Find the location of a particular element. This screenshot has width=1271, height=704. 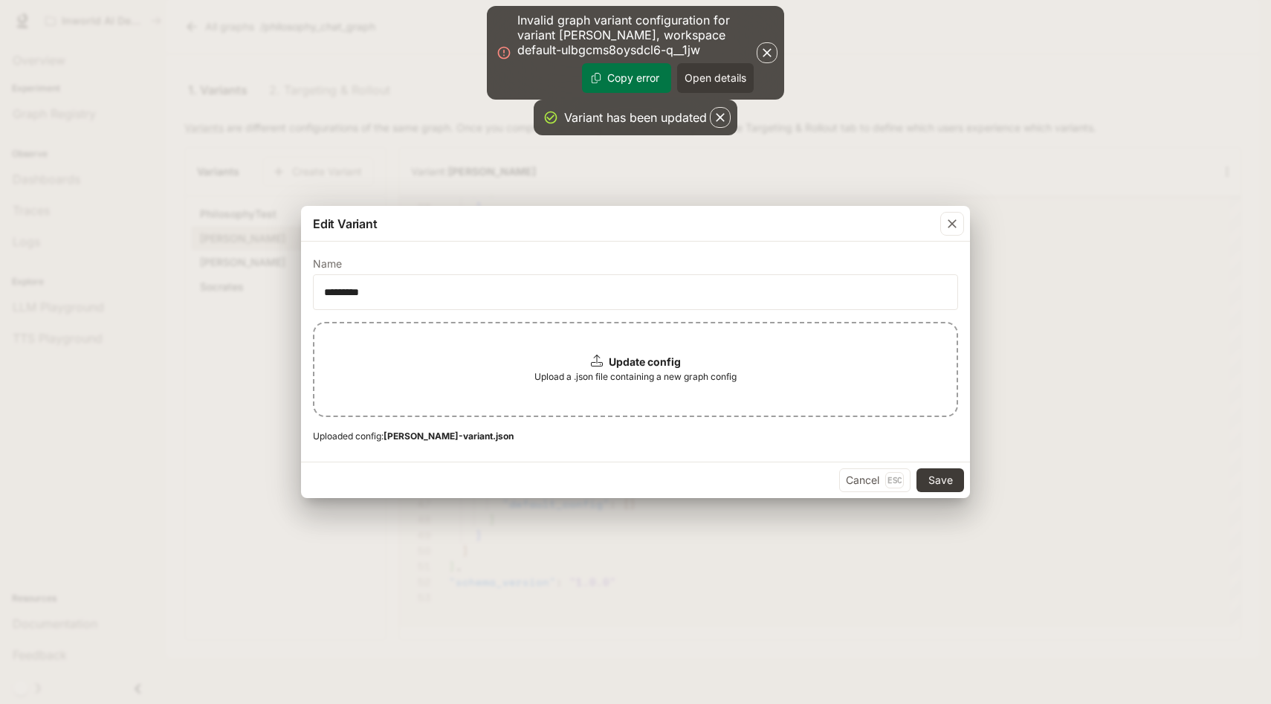

p: Edit Variant is located at coordinates (345, 224).